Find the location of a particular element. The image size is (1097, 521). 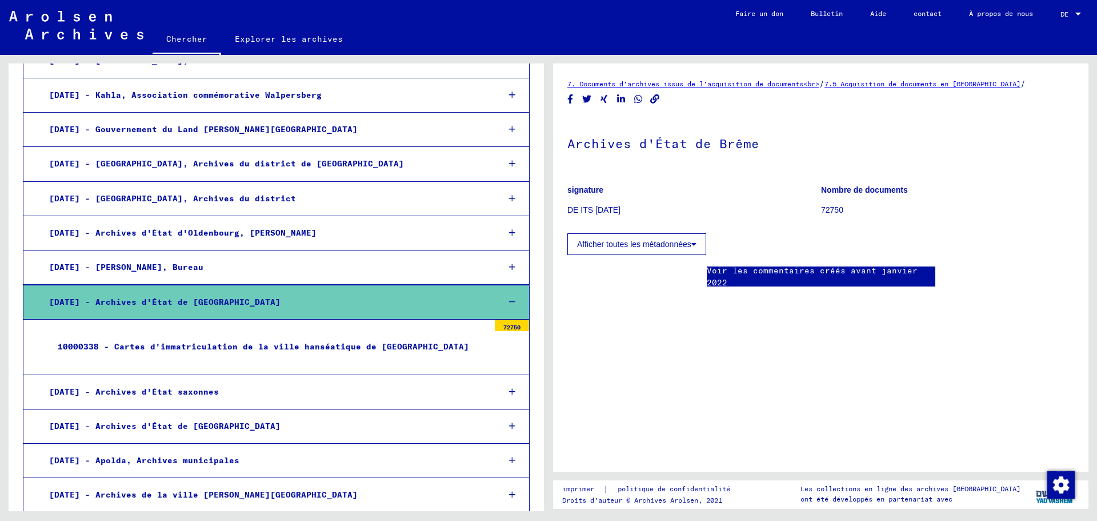

font: contact is located at coordinates (928, 13).